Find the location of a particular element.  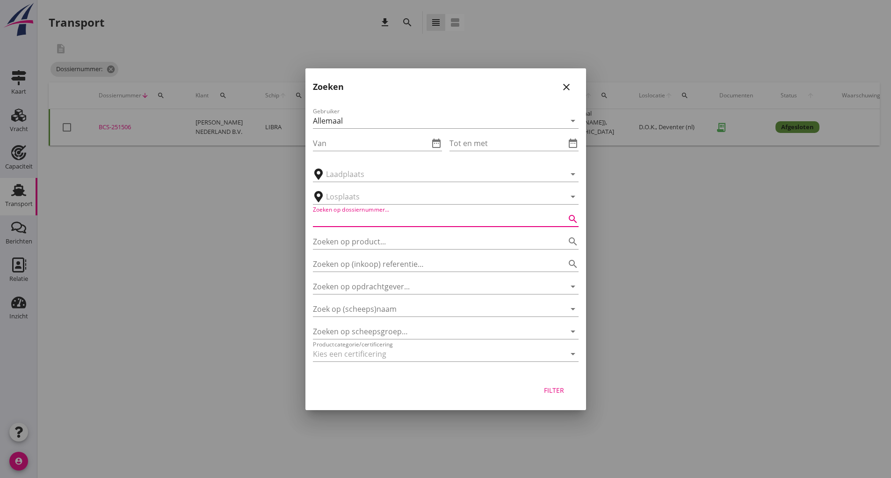

input: Zoeken op product... is located at coordinates (433, 241).